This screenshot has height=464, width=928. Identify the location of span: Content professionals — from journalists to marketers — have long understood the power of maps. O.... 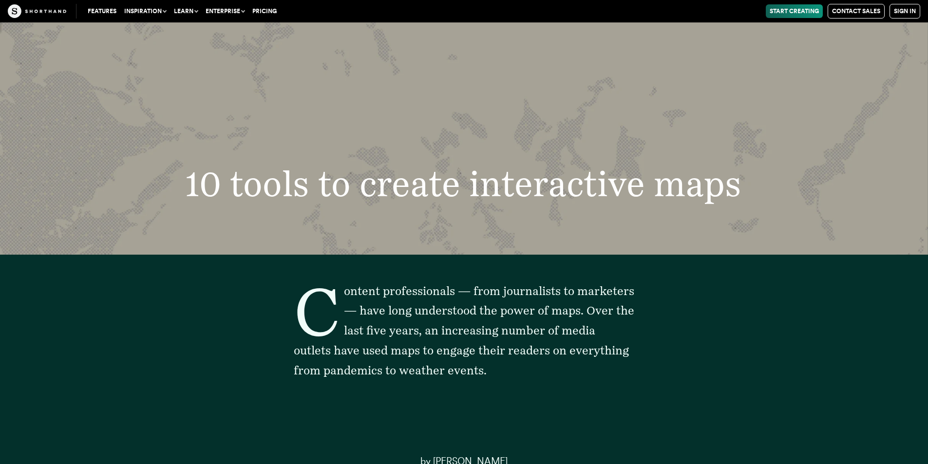
(464, 331).